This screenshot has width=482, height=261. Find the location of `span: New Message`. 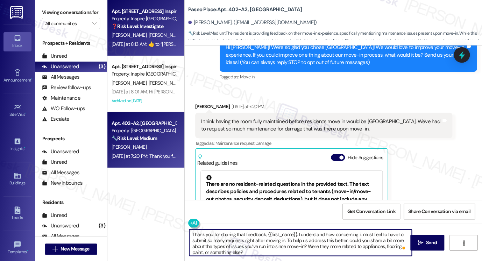

span: New Message is located at coordinates (75, 249).